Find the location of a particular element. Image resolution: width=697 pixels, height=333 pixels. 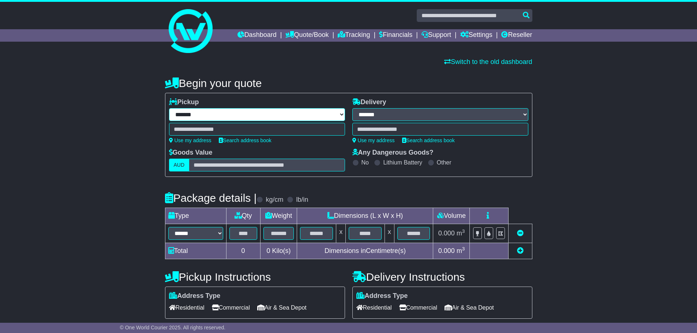

a: Support is located at coordinates (436, 35).